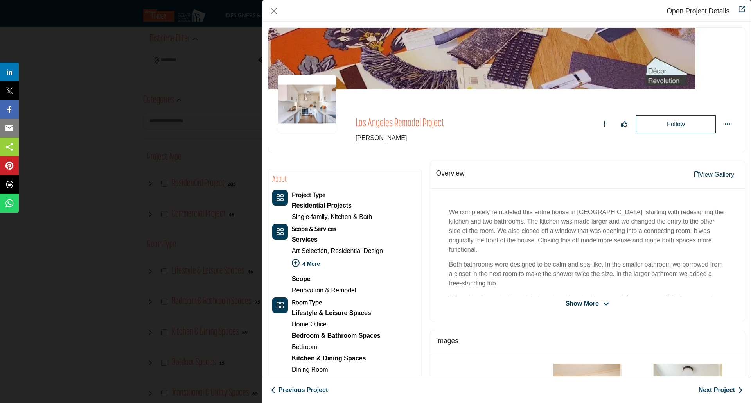 The image size is (751, 403). What do you see at coordinates (336, 336) in the screenshot?
I see `div: Bedroom & Bathroom Spaces` at bounding box center [336, 336].